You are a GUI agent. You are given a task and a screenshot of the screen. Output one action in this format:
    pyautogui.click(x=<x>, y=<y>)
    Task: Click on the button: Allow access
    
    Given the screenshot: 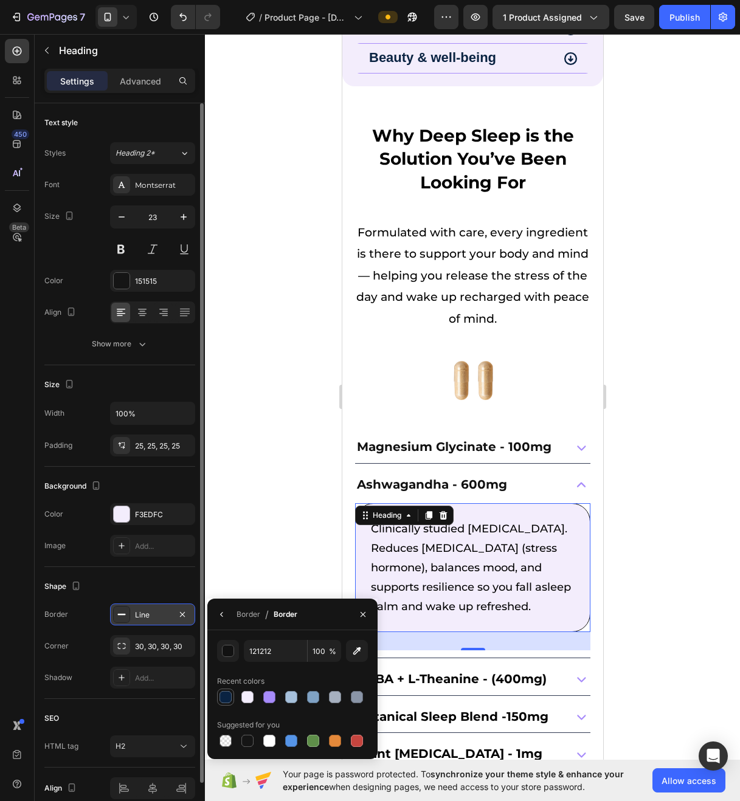 What is the action you would take?
    pyautogui.click(x=689, y=781)
    